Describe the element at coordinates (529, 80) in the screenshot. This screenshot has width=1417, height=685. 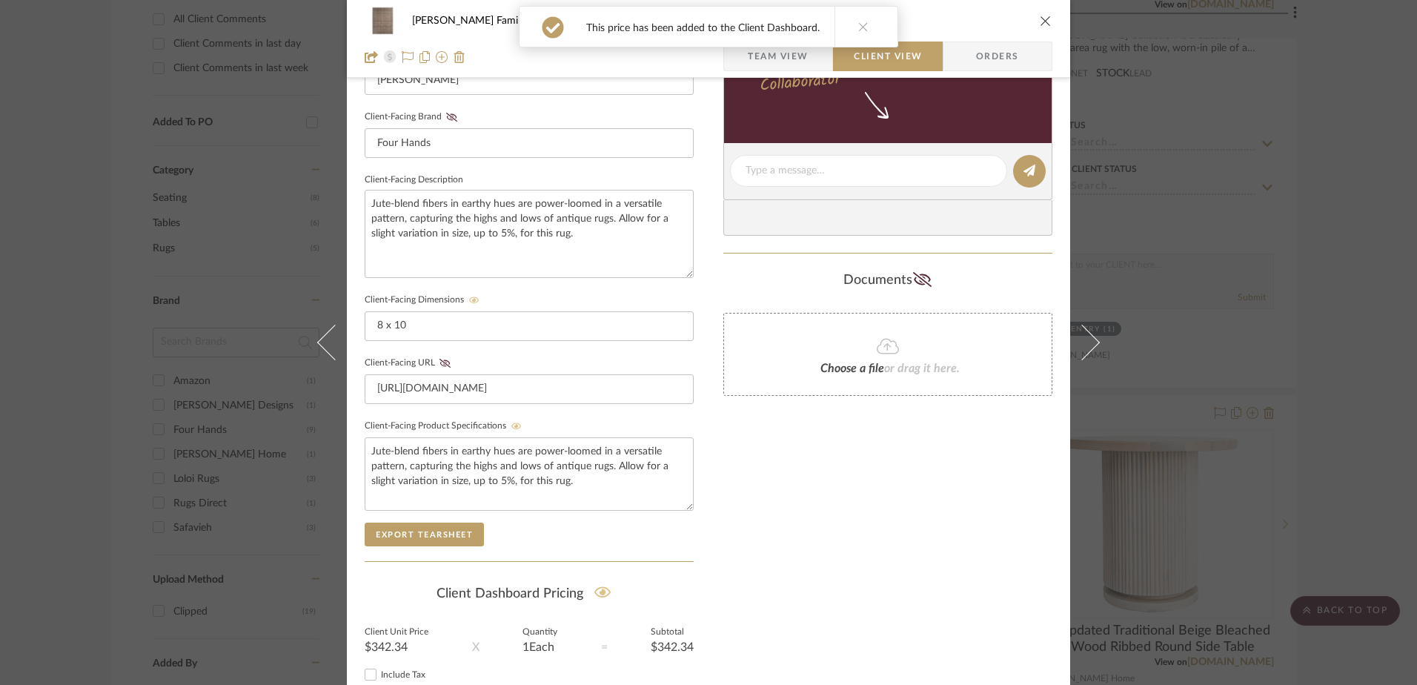
I see `input: Enter Client-Facing Item Name` at that location.